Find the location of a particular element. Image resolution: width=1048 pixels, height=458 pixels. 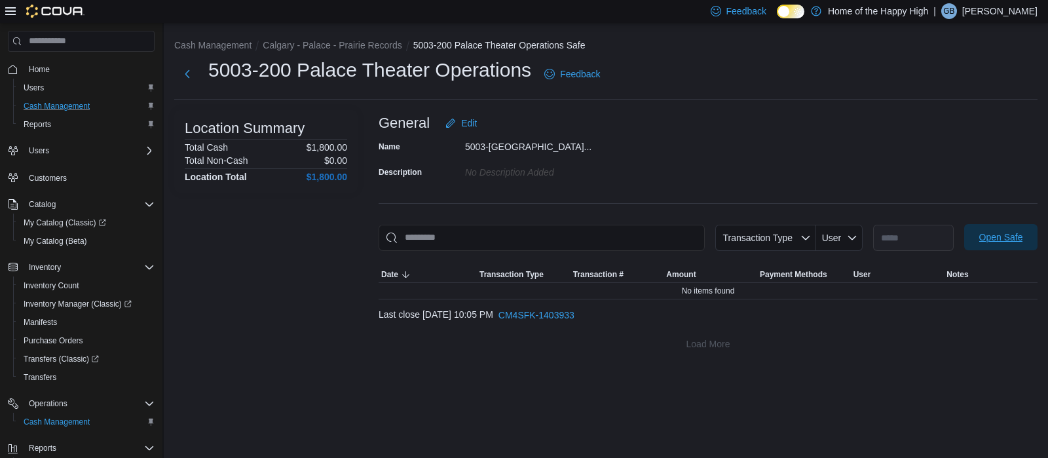

button: Next is located at coordinates (187, 74).